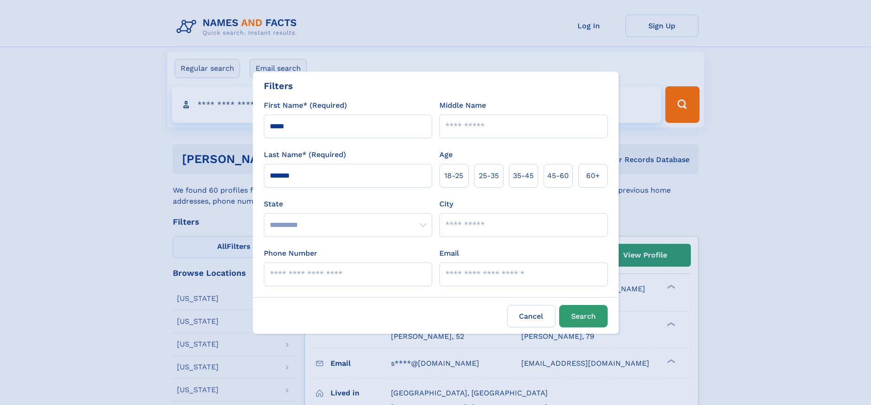  What do you see at coordinates (489, 176) in the screenshot?
I see `span: 25‑35` at bounding box center [489, 176].